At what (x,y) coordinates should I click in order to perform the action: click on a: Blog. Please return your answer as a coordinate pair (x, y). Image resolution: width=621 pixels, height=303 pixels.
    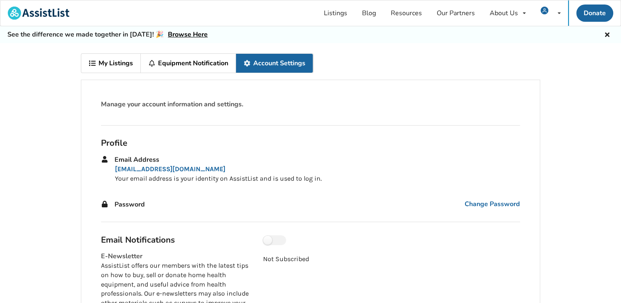
    Looking at the image, I should click on (369, 13).